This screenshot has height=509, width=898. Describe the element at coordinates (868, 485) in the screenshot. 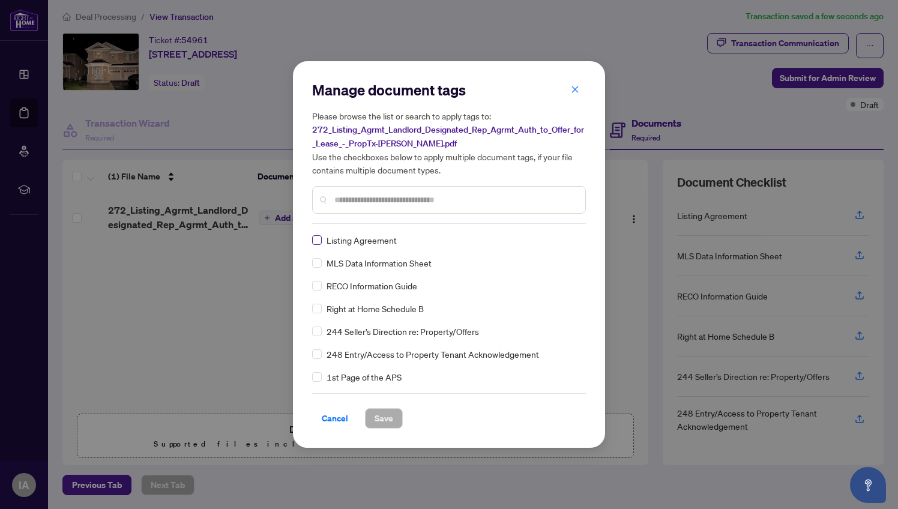

I see `button: Open asap` at that location.